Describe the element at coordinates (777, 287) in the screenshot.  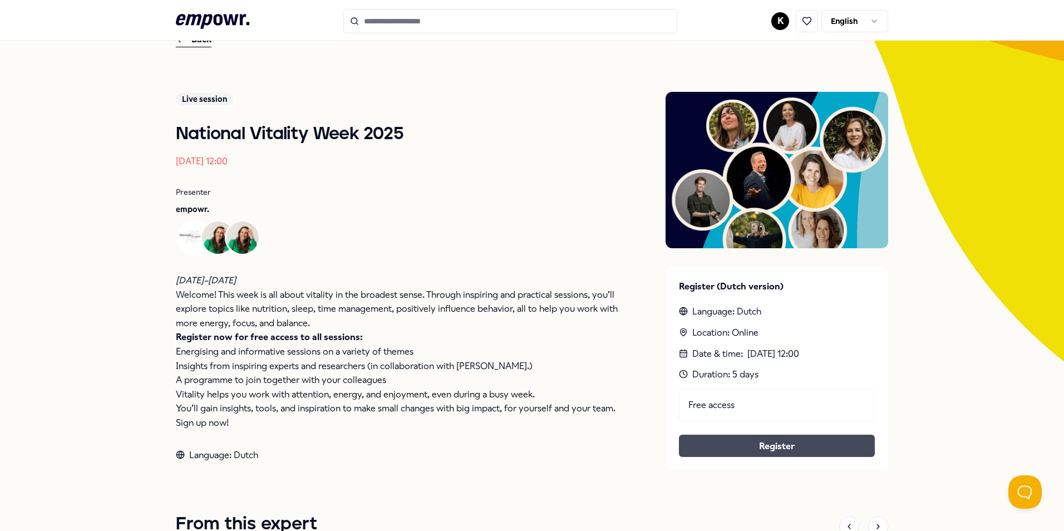
I see `p: Register (Dutch version)` at that location.